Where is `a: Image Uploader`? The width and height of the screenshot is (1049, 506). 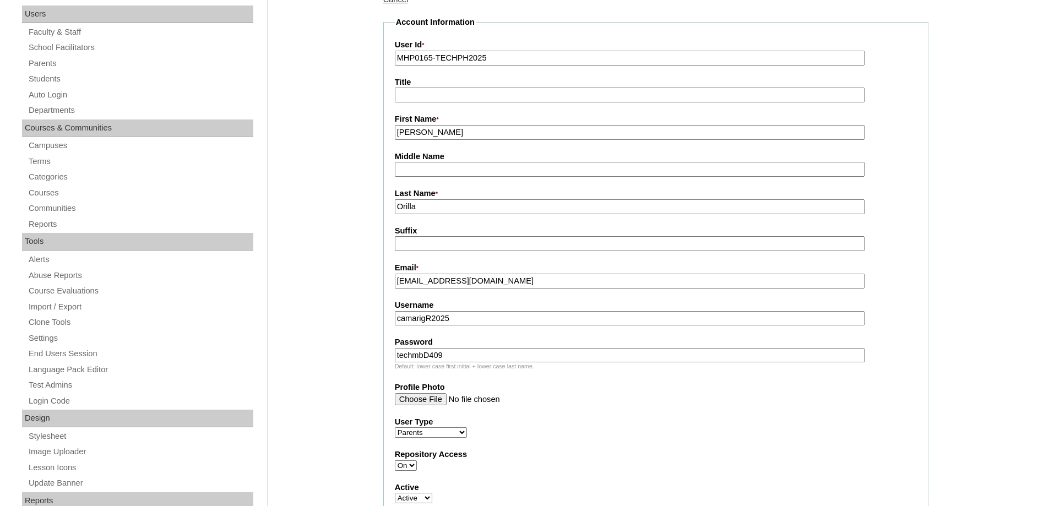
a: Image Uploader is located at coordinates (140, 452).